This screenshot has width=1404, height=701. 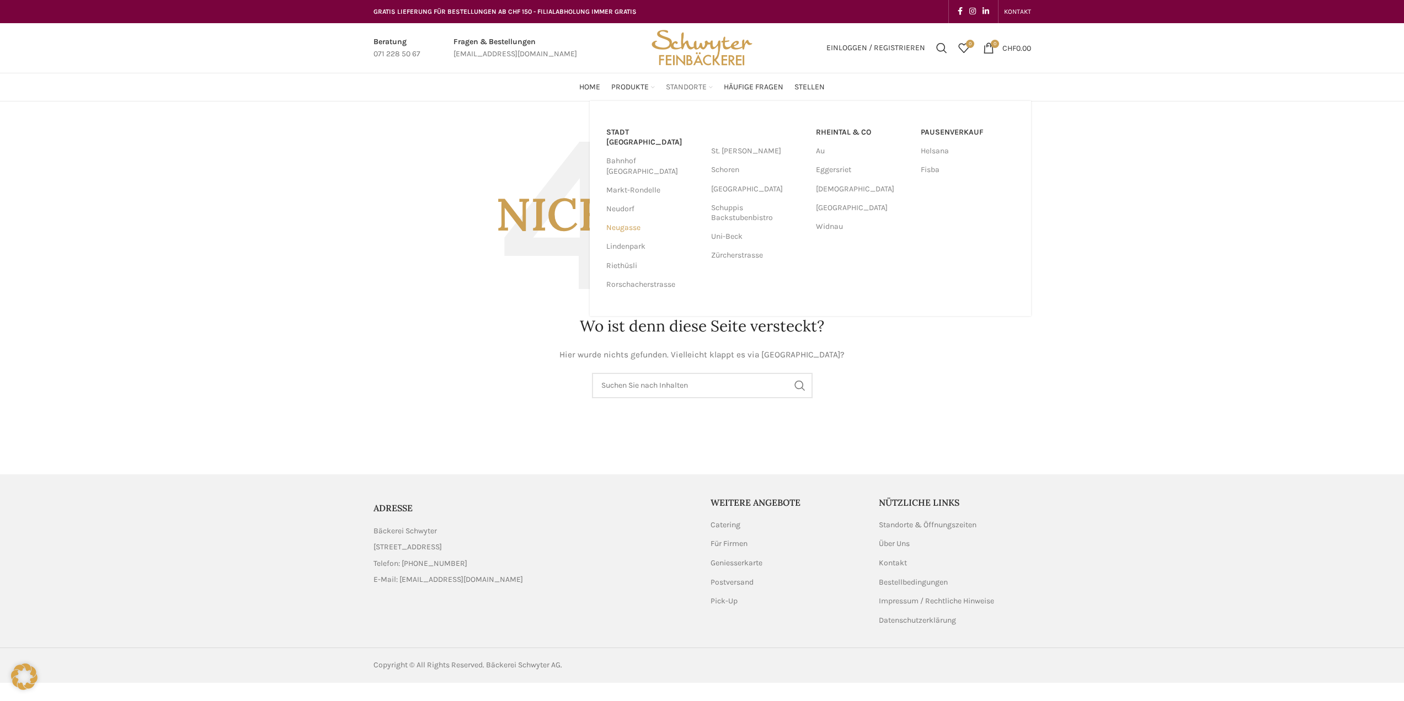 I want to click on a: 0 CHF0.00, so click(x=1007, y=48).